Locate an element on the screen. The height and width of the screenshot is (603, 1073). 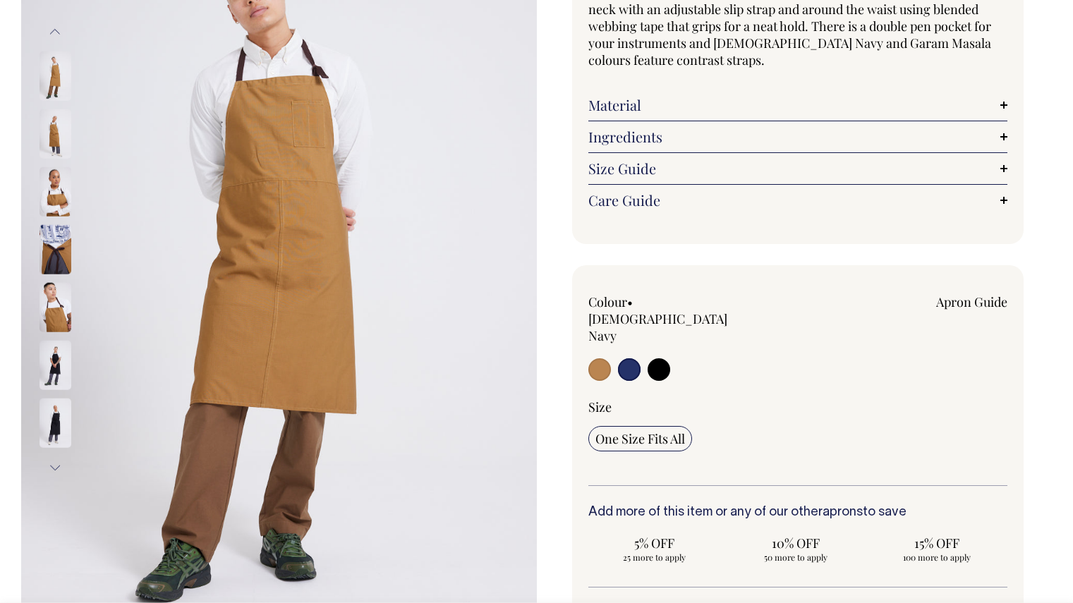
span: One Size Fits All is located at coordinates (640, 439).